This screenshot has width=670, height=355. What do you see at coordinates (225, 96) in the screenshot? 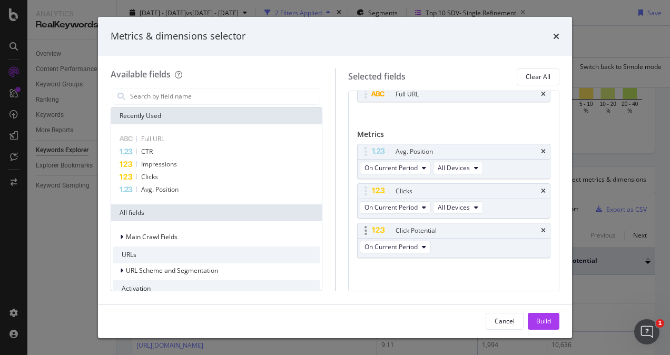
I see `input: Search by field name` at bounding box center [225, 96].